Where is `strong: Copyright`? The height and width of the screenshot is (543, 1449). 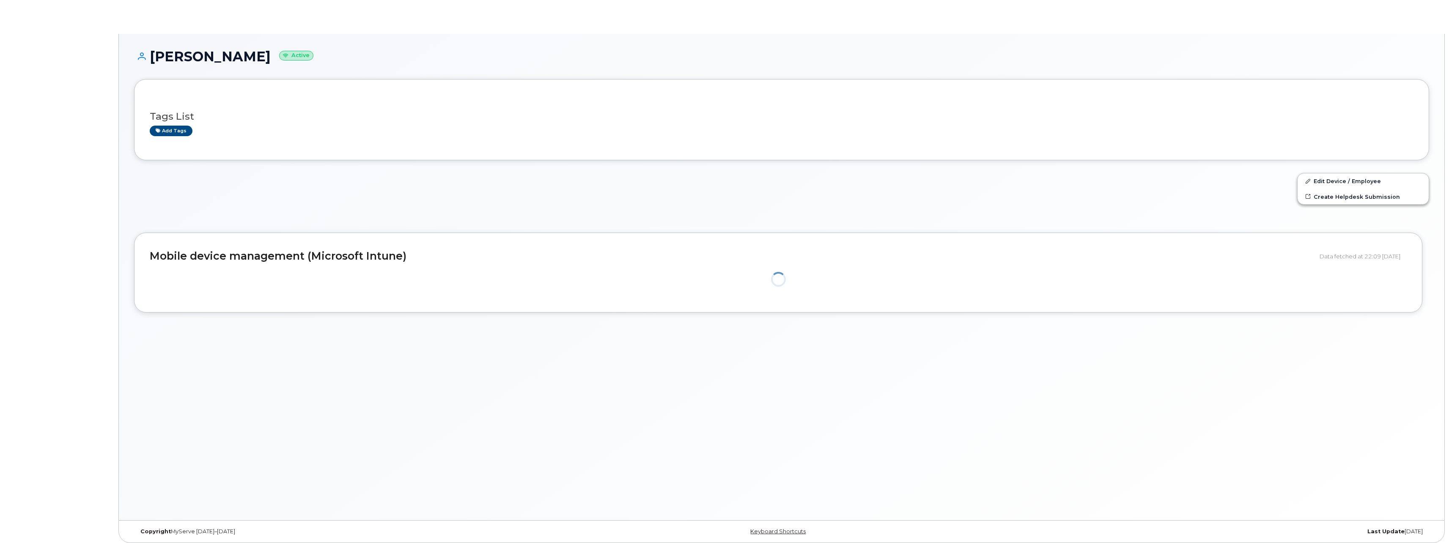 strong: Copyright is located at coordinates (156, 531).